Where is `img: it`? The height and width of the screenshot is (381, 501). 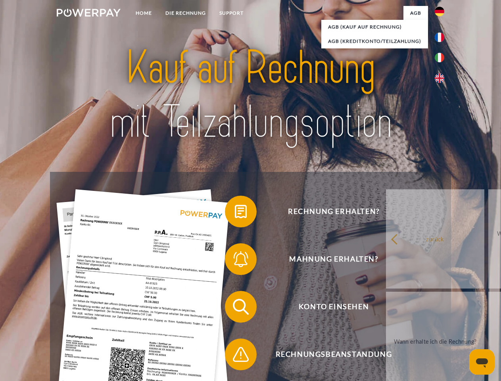 img: it is located at coordinates (440, 58).